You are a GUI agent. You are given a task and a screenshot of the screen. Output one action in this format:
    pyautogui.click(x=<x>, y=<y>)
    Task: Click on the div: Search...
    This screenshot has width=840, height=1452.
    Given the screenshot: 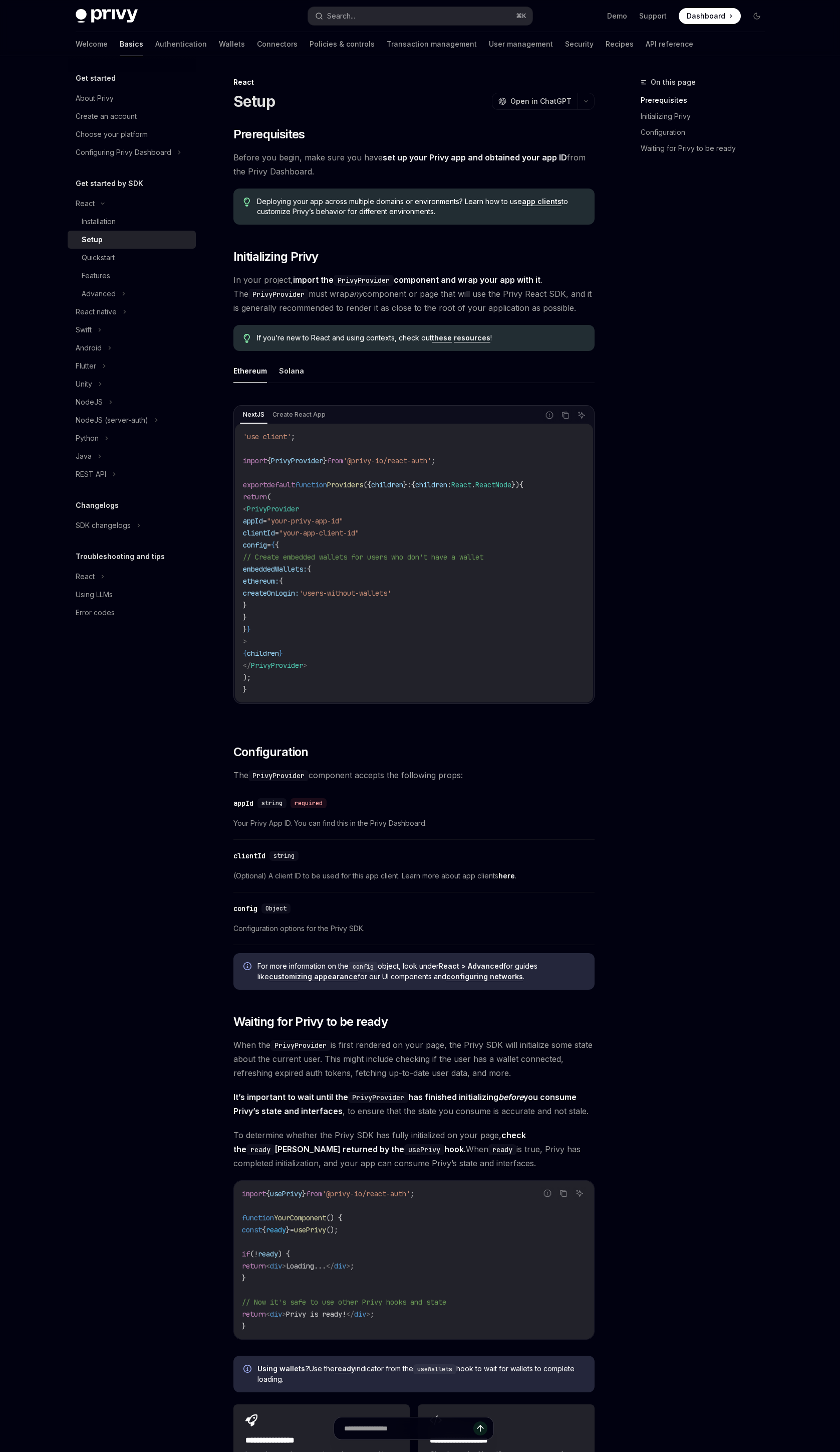 What is the action you would take?
    pyautogui.click(x=341, y=16)
    